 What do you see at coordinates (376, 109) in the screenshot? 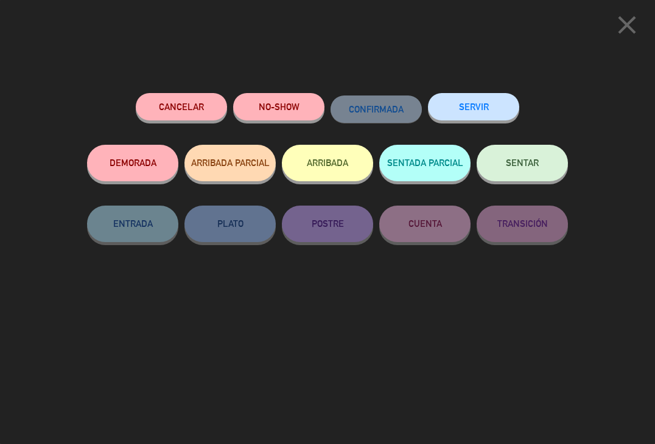
I see `button: CONFIRMADA` at bounding box center [376, 109].